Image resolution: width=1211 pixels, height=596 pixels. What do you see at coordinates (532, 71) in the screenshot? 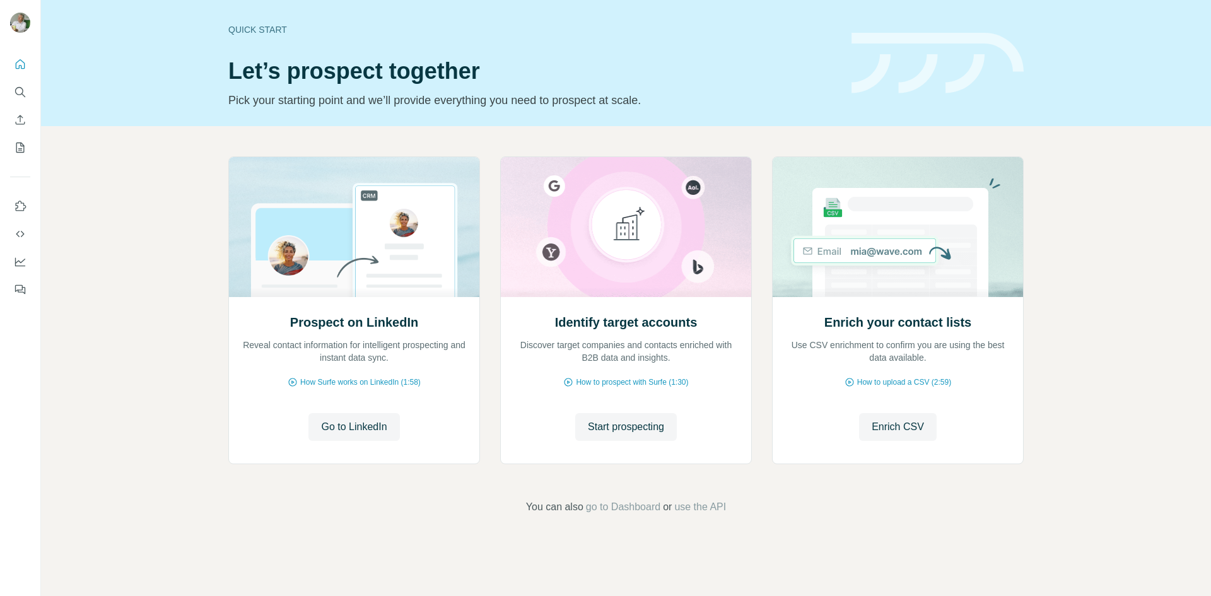
I see `h1: Let’s prospect together` at bounding box center [532, 71].